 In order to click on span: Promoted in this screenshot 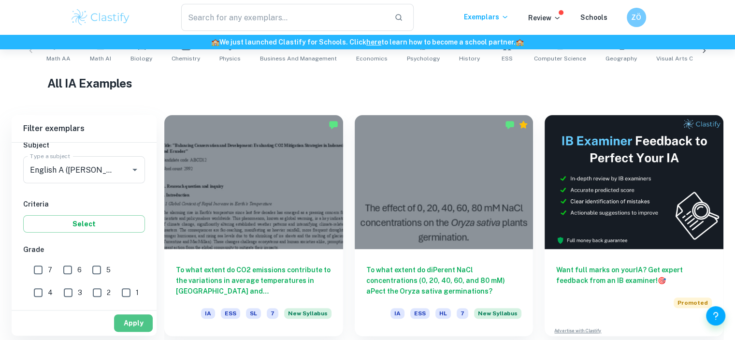, I will do `click(692, 302)`.